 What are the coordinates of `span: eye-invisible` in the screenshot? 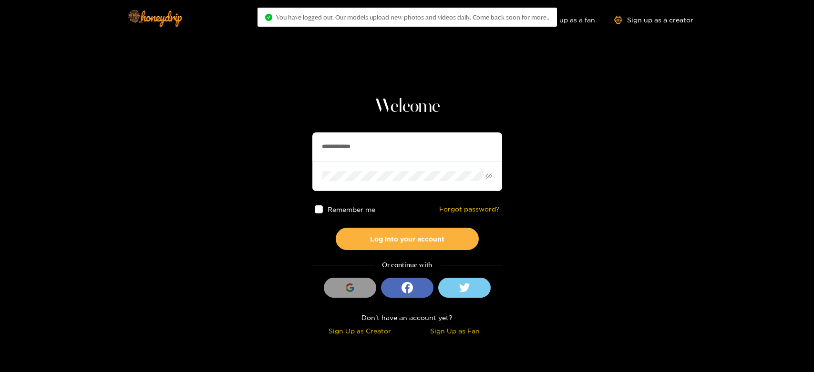 It's located at (489, 176).